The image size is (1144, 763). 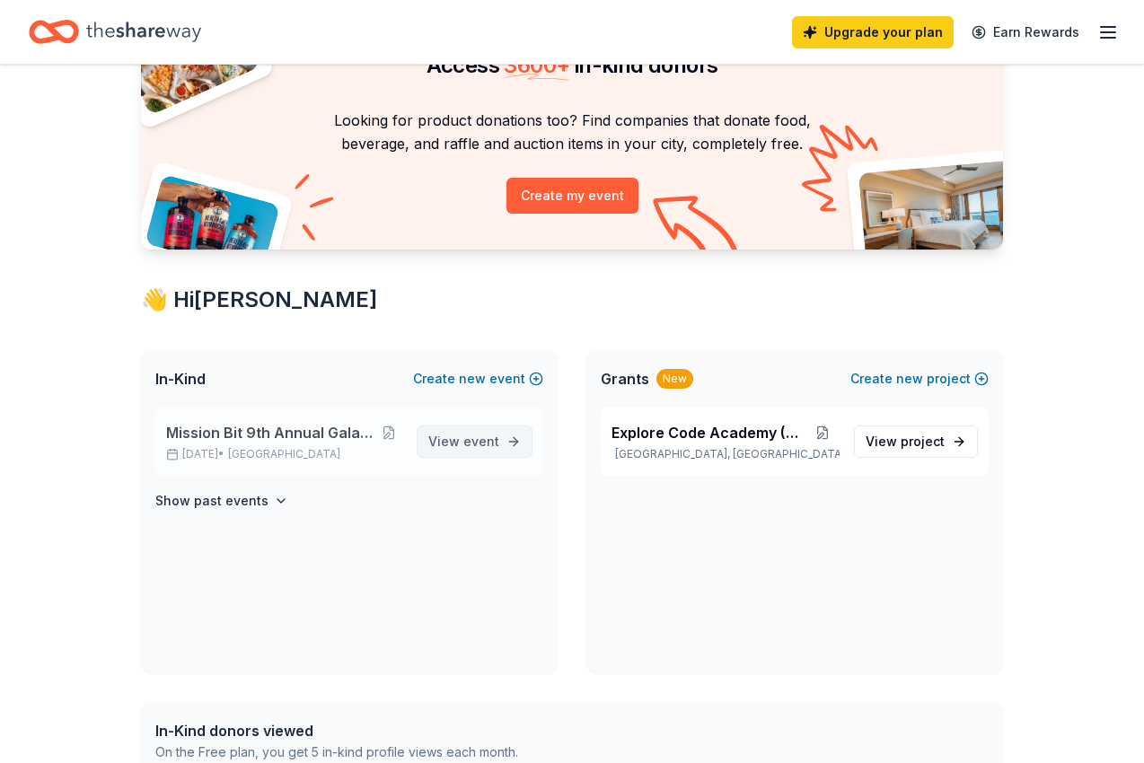 What do you see at coordinates (873, 32) in the screenshot?
I see `a: Upgrade your plan` at bounding box center [873, 32].